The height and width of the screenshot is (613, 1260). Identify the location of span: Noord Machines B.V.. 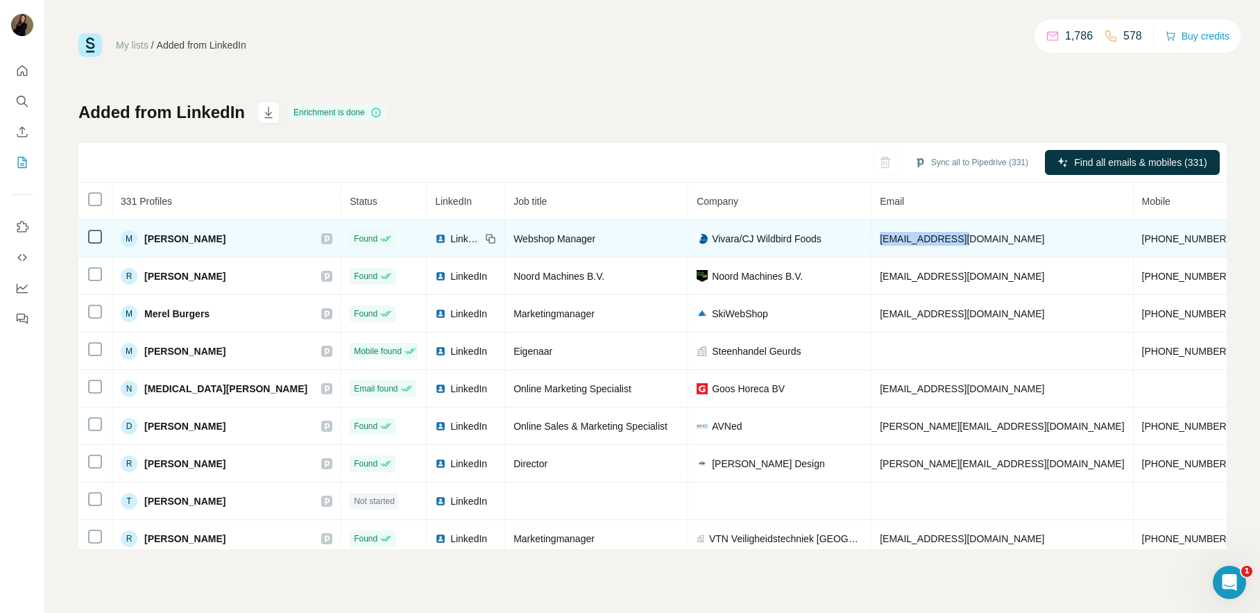
(757, 276).